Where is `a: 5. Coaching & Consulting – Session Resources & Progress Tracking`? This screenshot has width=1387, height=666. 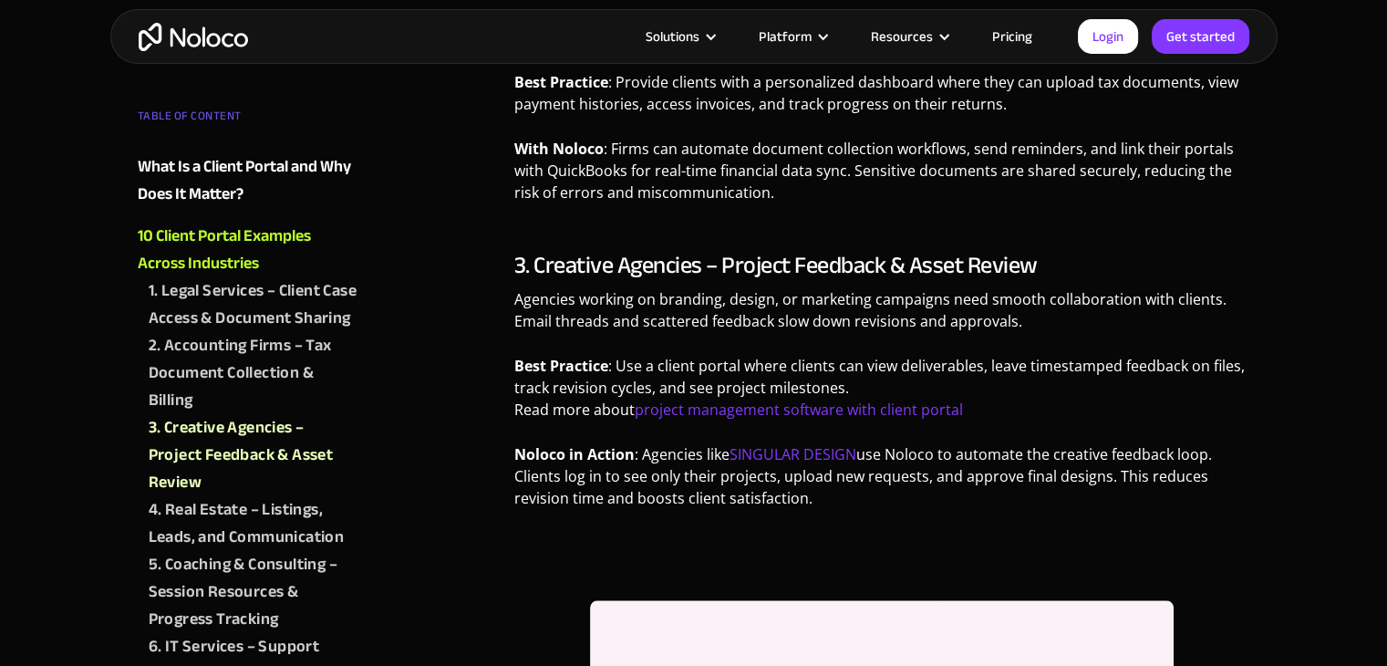
a: 5. Coaching & Consulting – Session Resources & Progress Tracking is located at coordinates (254, 592).